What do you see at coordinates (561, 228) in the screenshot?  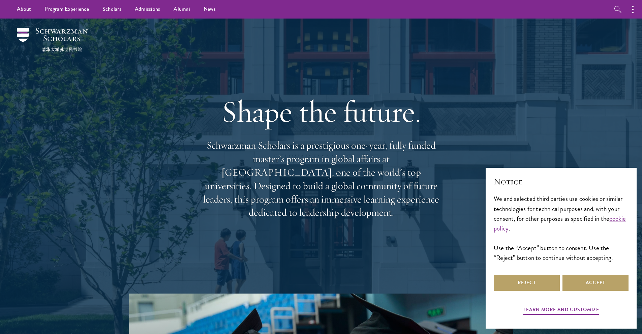 I see `div: We and selected third parties use cookies or similar technologies for technical purposes and, wit...` at bounding box center [561, 228].